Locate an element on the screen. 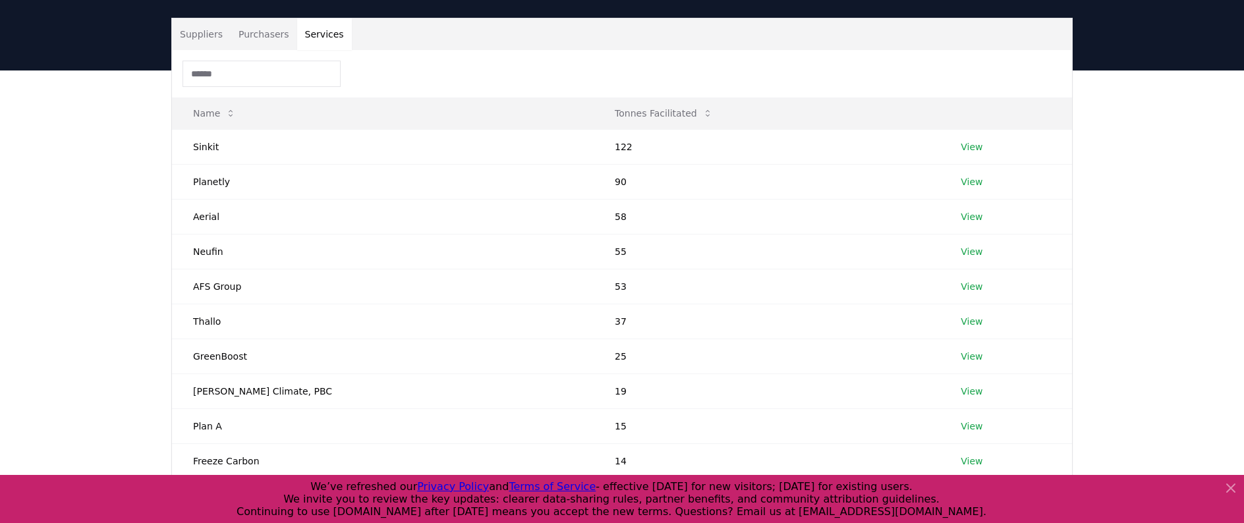  td: 37 is located at coordinates (766, 321).